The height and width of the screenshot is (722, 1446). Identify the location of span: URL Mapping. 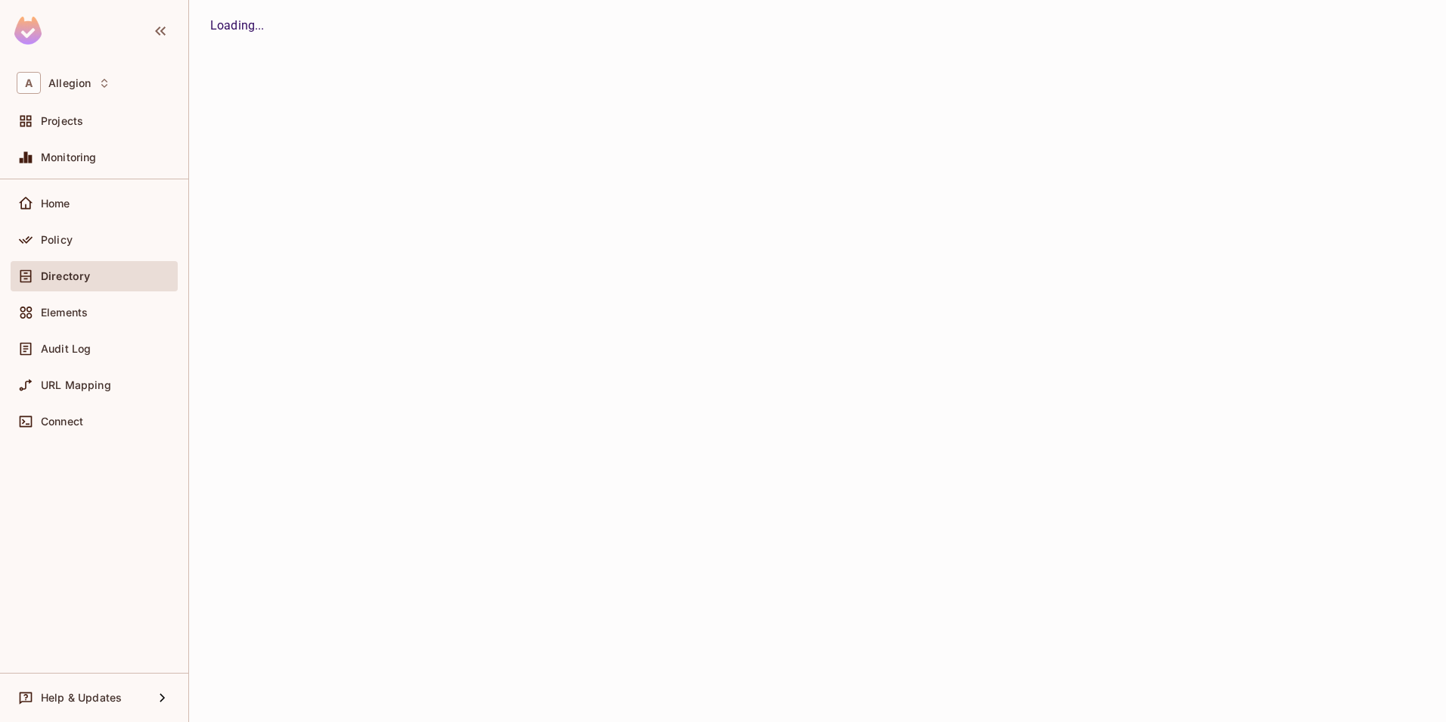
(76, 385).